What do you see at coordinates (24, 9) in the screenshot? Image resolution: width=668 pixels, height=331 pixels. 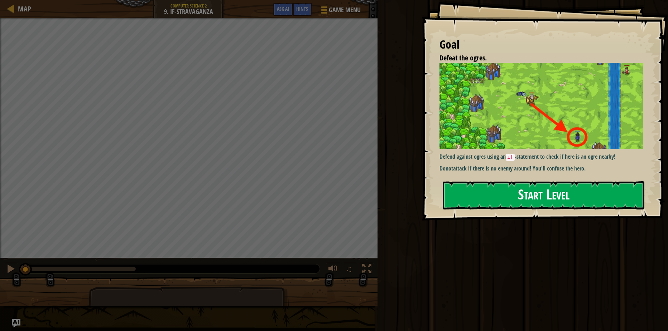 I see `span: Map` at bounding box center [24, 9].